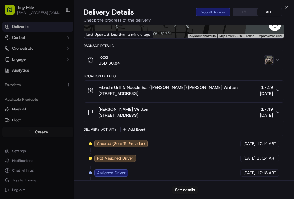  What do you see at coordinates (74, 91) in the screenshot?
I see `a: 💻API Documentation` at bounding box center [74, 91].